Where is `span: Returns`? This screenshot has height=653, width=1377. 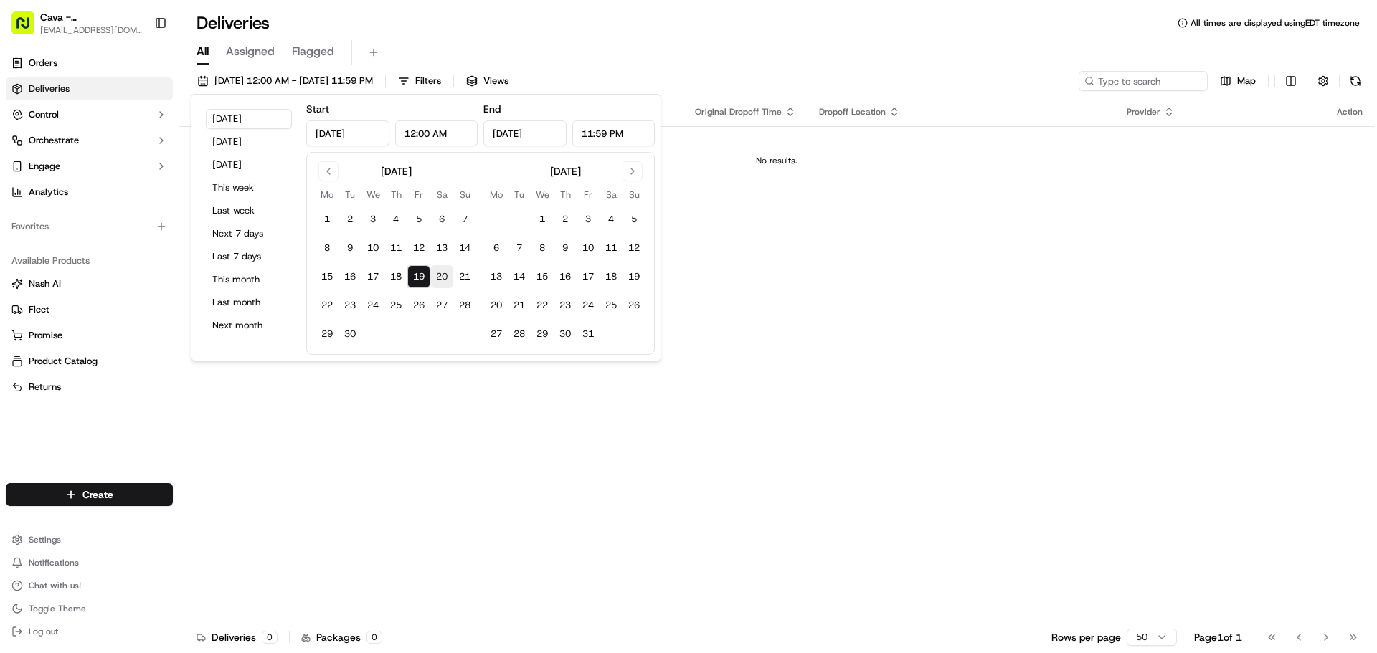 span: Returns is located at coordinates (44, 387).